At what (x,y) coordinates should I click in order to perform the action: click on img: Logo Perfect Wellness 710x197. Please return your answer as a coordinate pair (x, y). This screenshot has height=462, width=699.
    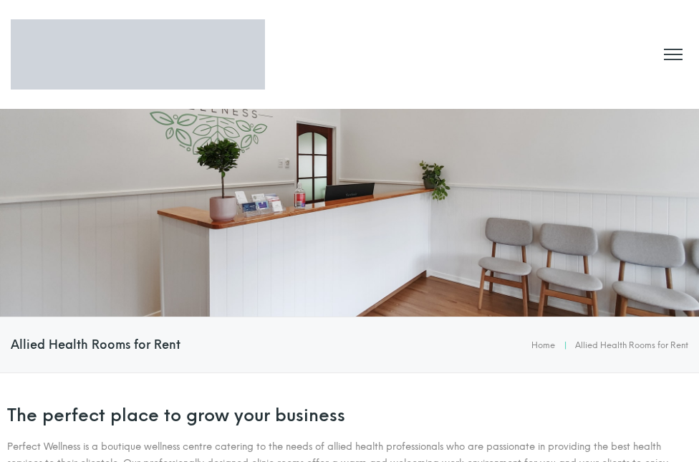
    Looking at the image, I should click on (138, 54).